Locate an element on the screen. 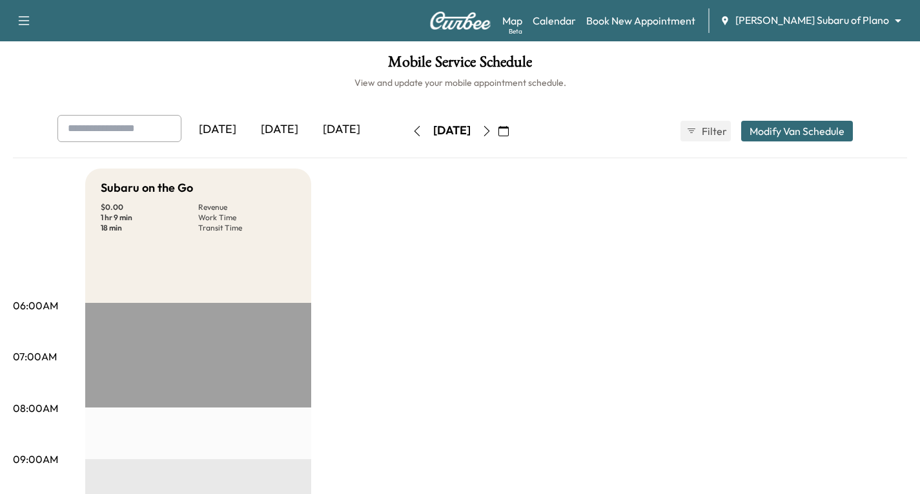 The width and height of the screenshot is (920, 494). a: Calendar is located at coordinates (554, 21).